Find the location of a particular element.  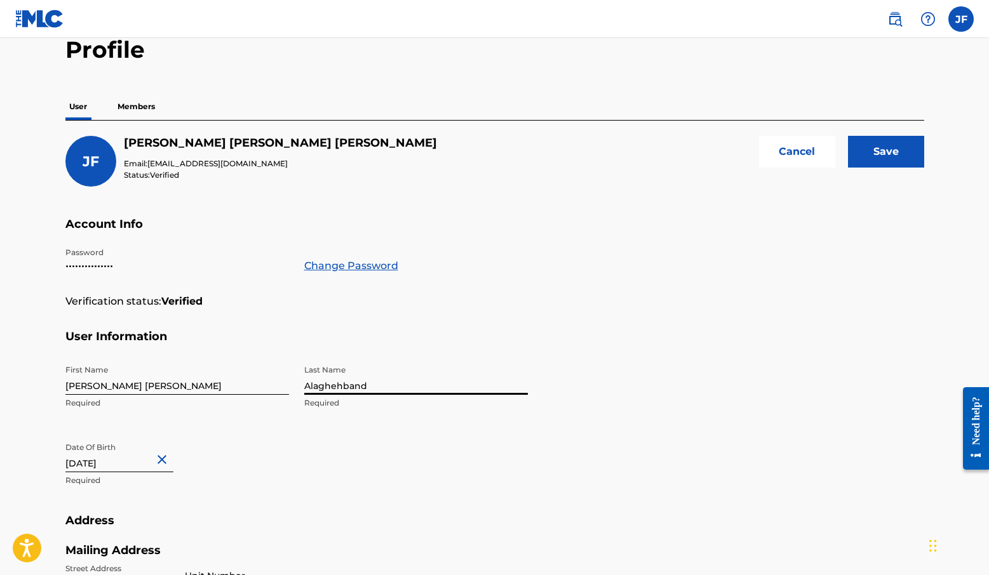

img: search is located at coordinates (895, 19).